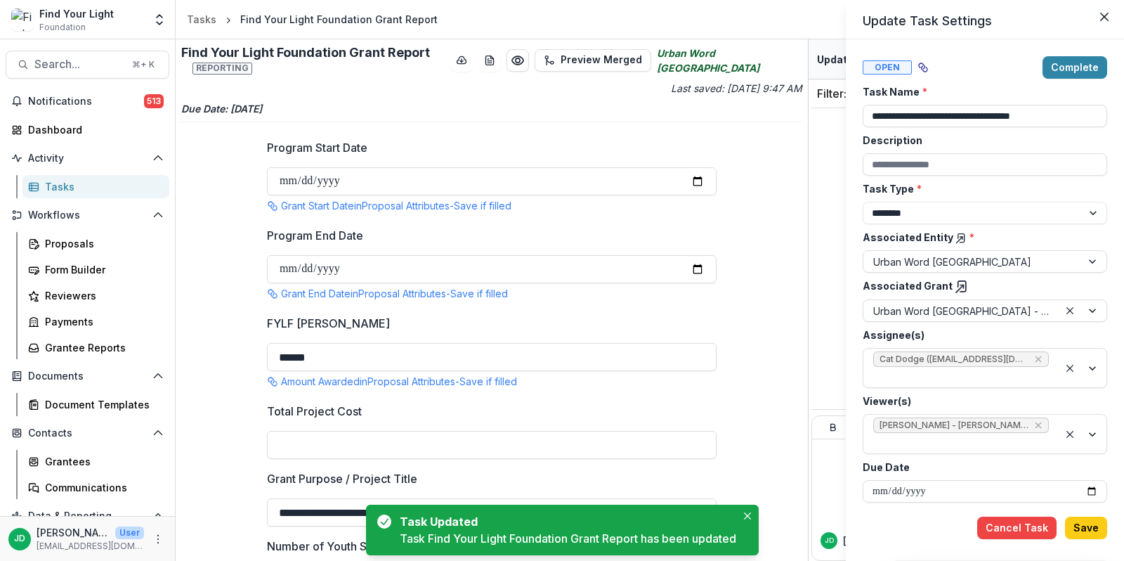 This screenshot has width=1124, height=561. I want to click on label: Associated Entity, so click(981, 237).